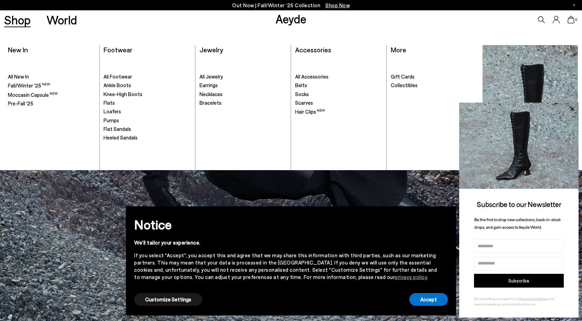 The width and height of the screenshot is (582, 321). What do you see at coordinates (402, 76) in the screenshot?
I see `span: Gift Cards` at bounding box center [402, 76].